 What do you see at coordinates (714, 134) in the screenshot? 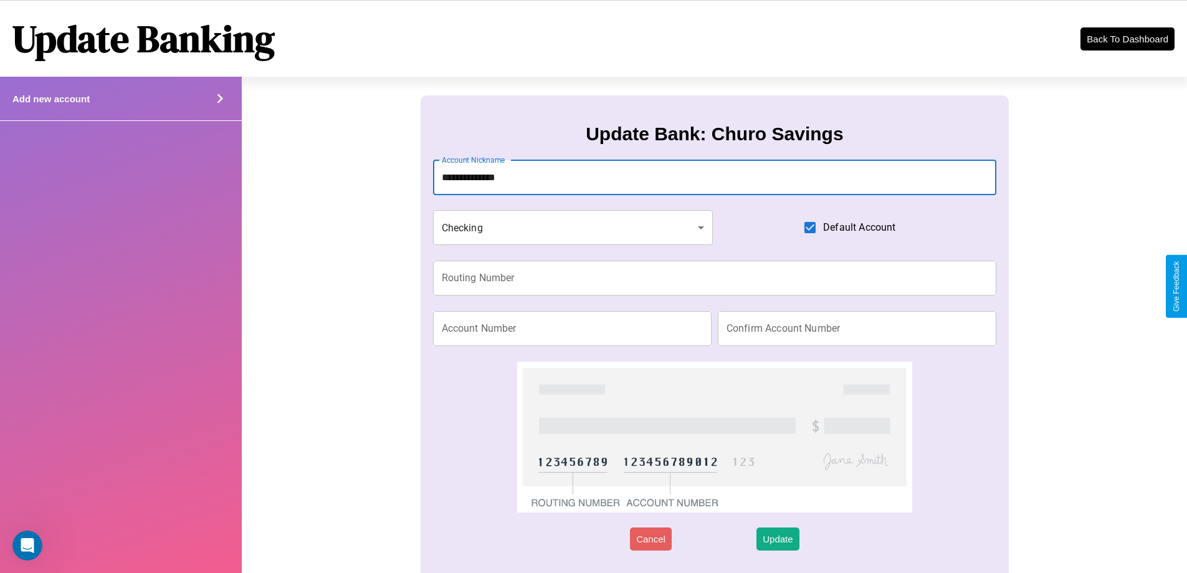
I see `h3: Update Bank: Churo Savings` at bounding box center [714, 134].